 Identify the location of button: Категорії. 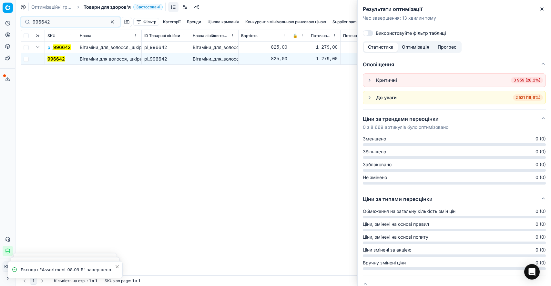
(172, 22).